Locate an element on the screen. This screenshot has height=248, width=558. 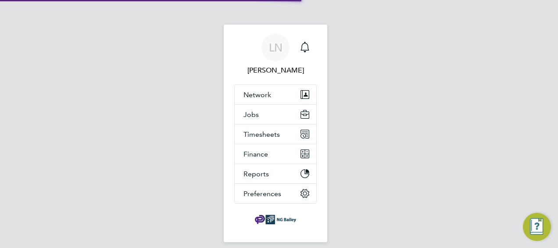
button: Preferences is located at coordinates (276, 193).